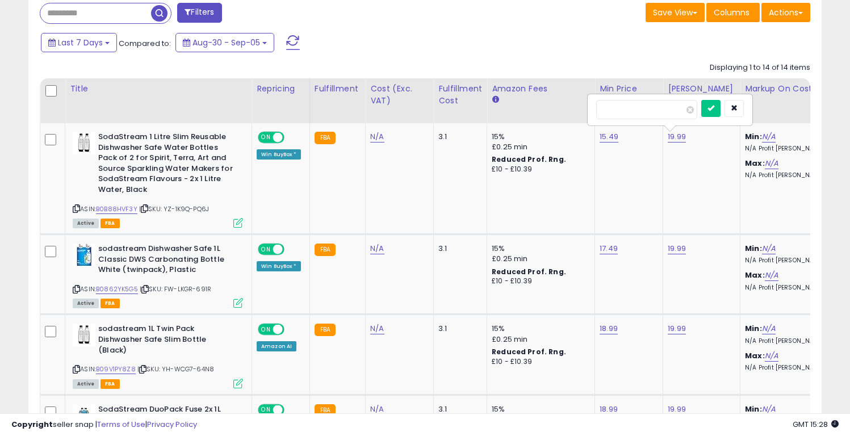 This screenshot has width=850, height=436. What do you see at coordinates (84, 255) in the screenshot?
I see `img: 41O-qeJR-yL._SL40_.jpg` at bounding box center [84, 255].